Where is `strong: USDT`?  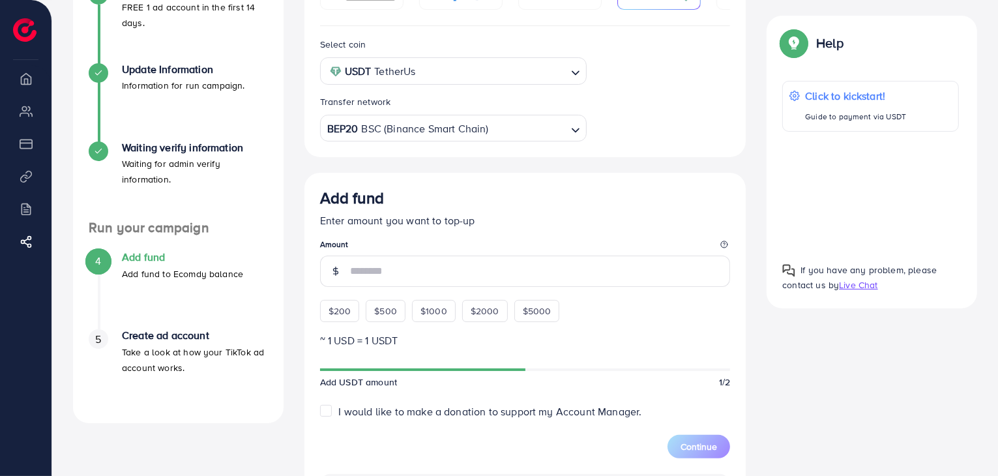
strong: USDT is located at coordinates (358, 71).